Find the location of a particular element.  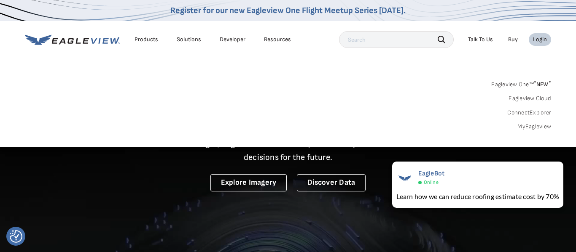

span: NEW is located at coordinates (542, 84).